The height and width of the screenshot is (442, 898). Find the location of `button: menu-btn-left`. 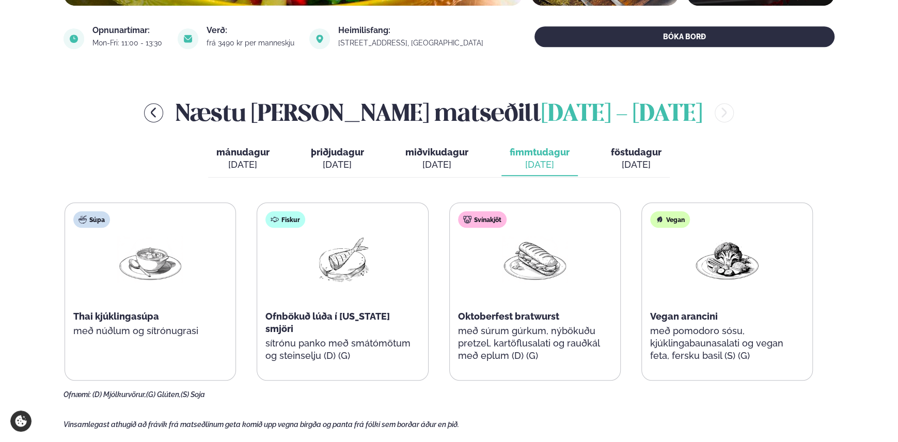

button: menu-btn-left is located at coordinates (153, 113).